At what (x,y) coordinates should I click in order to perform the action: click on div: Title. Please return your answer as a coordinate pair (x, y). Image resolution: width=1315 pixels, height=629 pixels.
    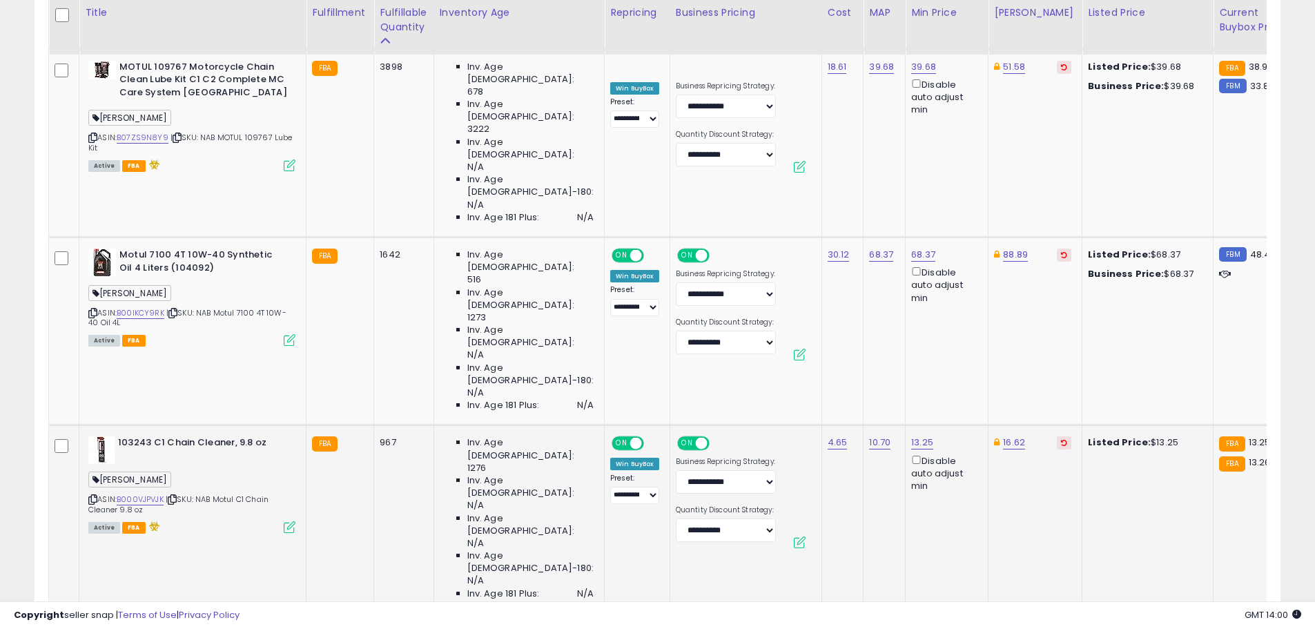
    Looking at the image, I should click on (193, 12).